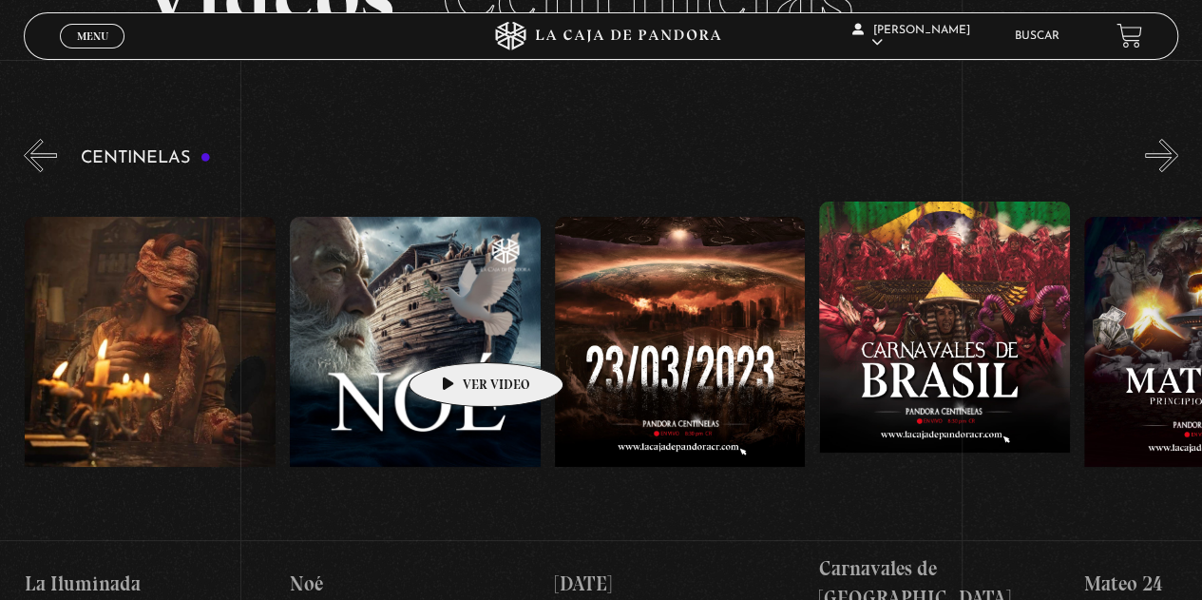 This screenshot has width=1202, height=600. Describe the element at coordinates (150, 584) in the screenshot. I see `h4: La Iluminada` at that location.